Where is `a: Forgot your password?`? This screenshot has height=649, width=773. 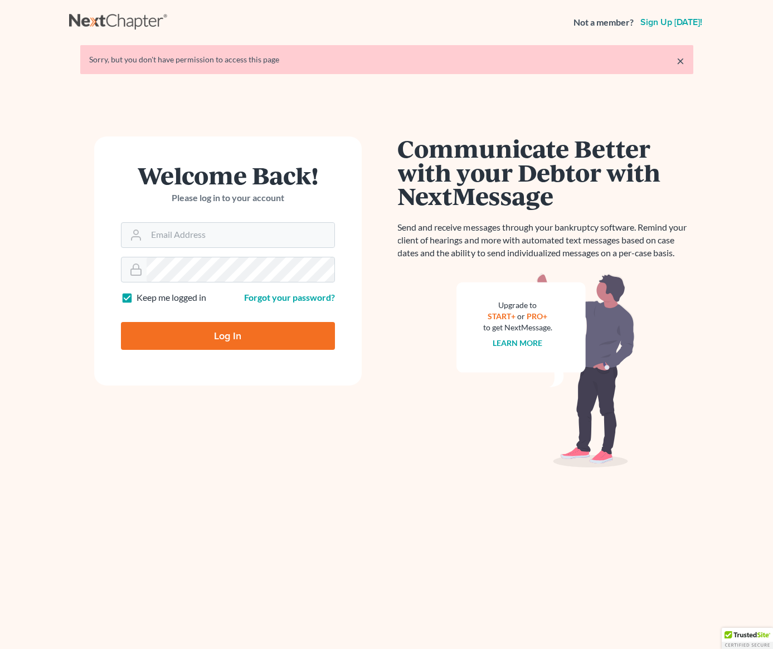 a: Forgot your password? is located at coordinates (289, 297).